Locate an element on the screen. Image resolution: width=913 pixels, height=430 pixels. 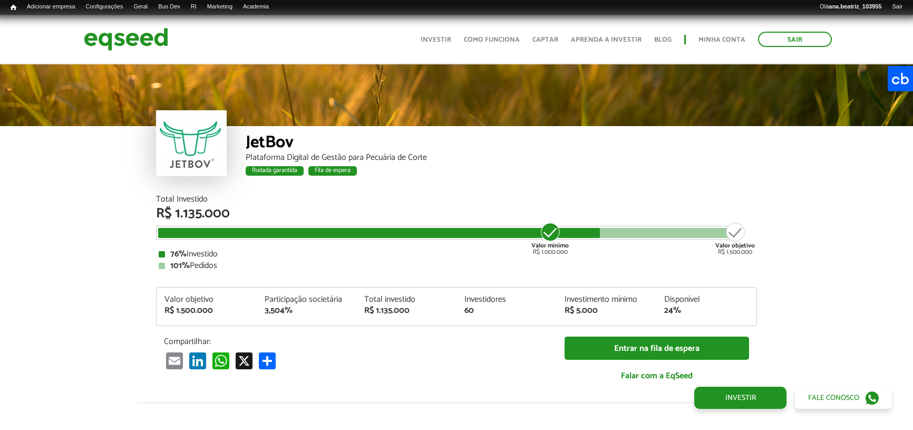
a: Oláana.beatriz_103955 is located at coordinates (851, 7).